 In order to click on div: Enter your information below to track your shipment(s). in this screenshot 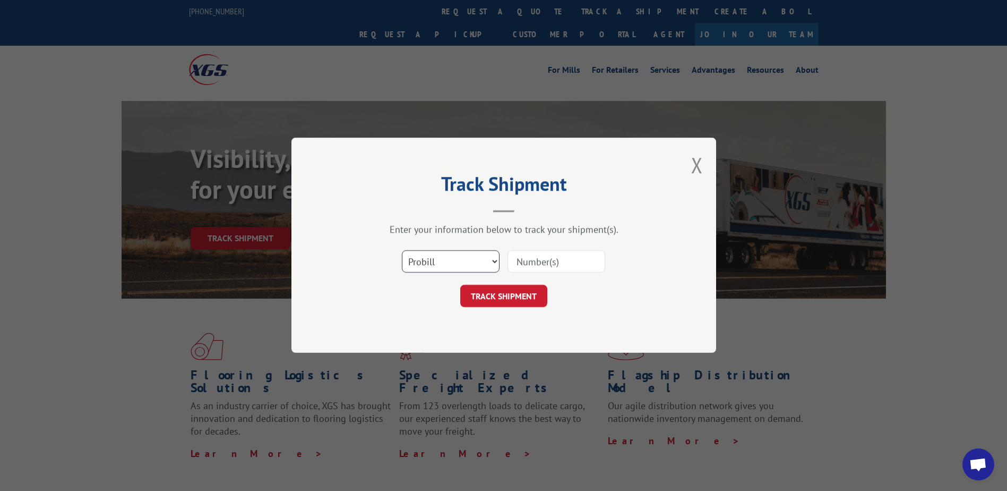, I will do `click(504, 229)`.